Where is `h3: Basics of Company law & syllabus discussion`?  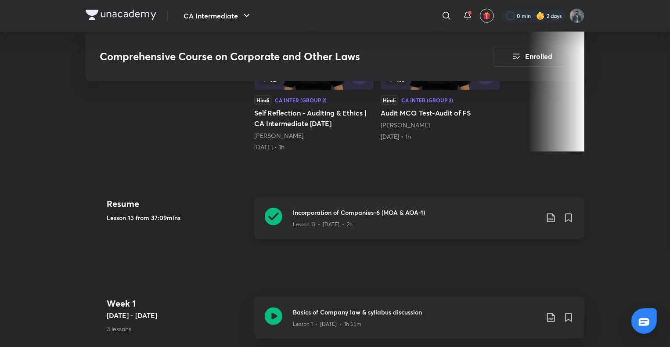
h3: Basics of Company law & syllabus discussion is located at coordinates (416, 312).